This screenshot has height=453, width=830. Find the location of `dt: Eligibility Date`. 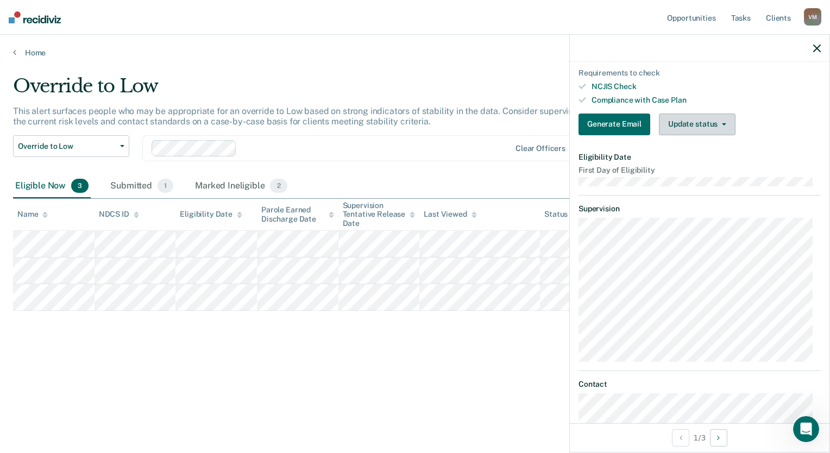

dt: Eligibility Date is located at coordinates (700, 157).